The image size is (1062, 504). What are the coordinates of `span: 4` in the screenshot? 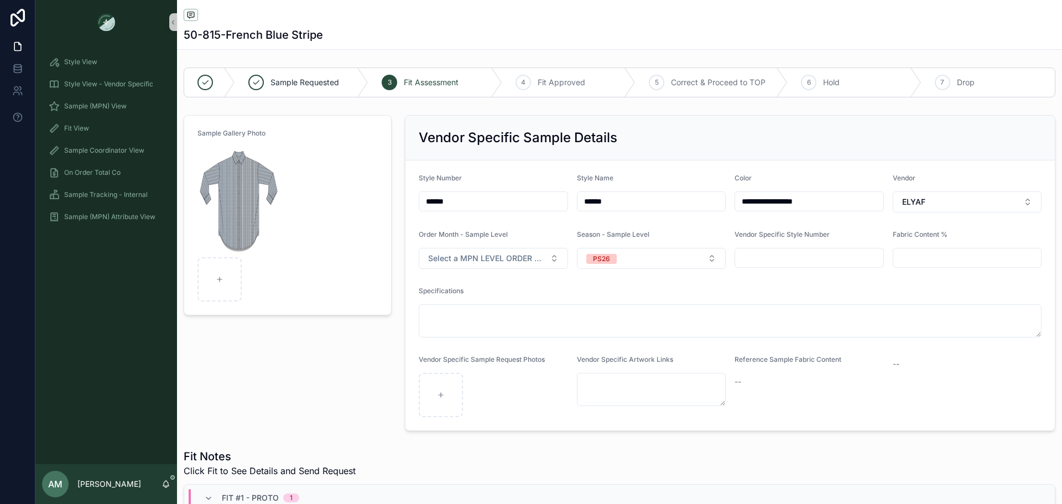 It's located at (523, 82).